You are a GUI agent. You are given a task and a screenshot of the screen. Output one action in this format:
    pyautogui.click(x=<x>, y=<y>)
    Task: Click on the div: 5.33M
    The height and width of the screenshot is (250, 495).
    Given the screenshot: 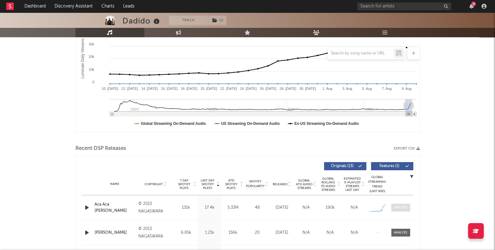 What is the action you would take?
    pyautogui.click(x=233, y=208)
    